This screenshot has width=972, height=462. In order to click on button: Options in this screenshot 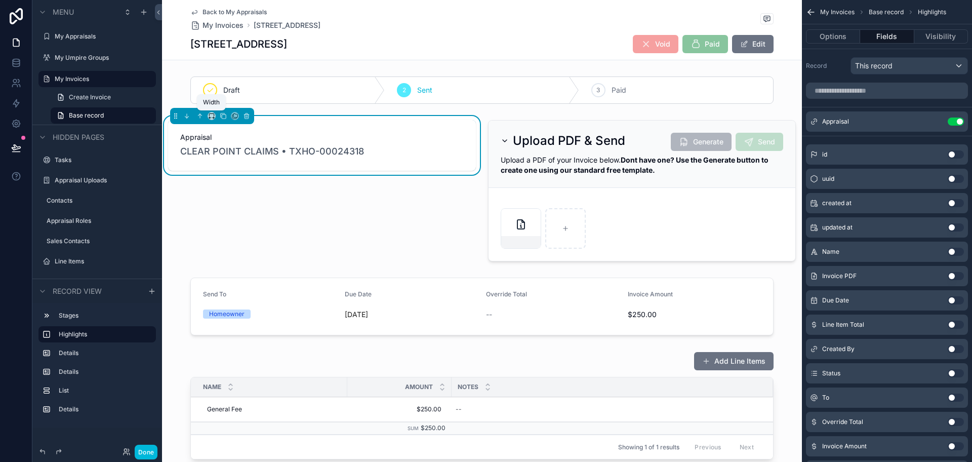, I will do `click(833, 36)`.